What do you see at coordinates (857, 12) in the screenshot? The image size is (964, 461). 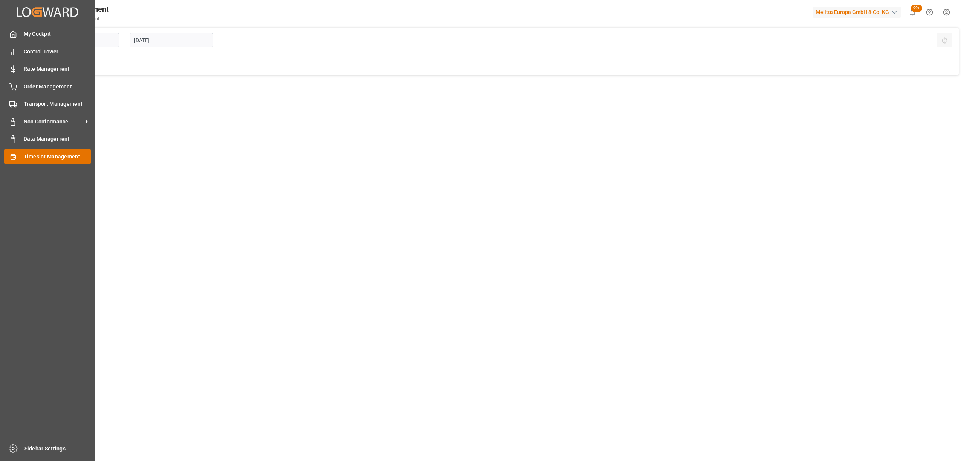 I see `div: Melitta Europa GmbH & Co. KG` at bounding box center [857, 12].